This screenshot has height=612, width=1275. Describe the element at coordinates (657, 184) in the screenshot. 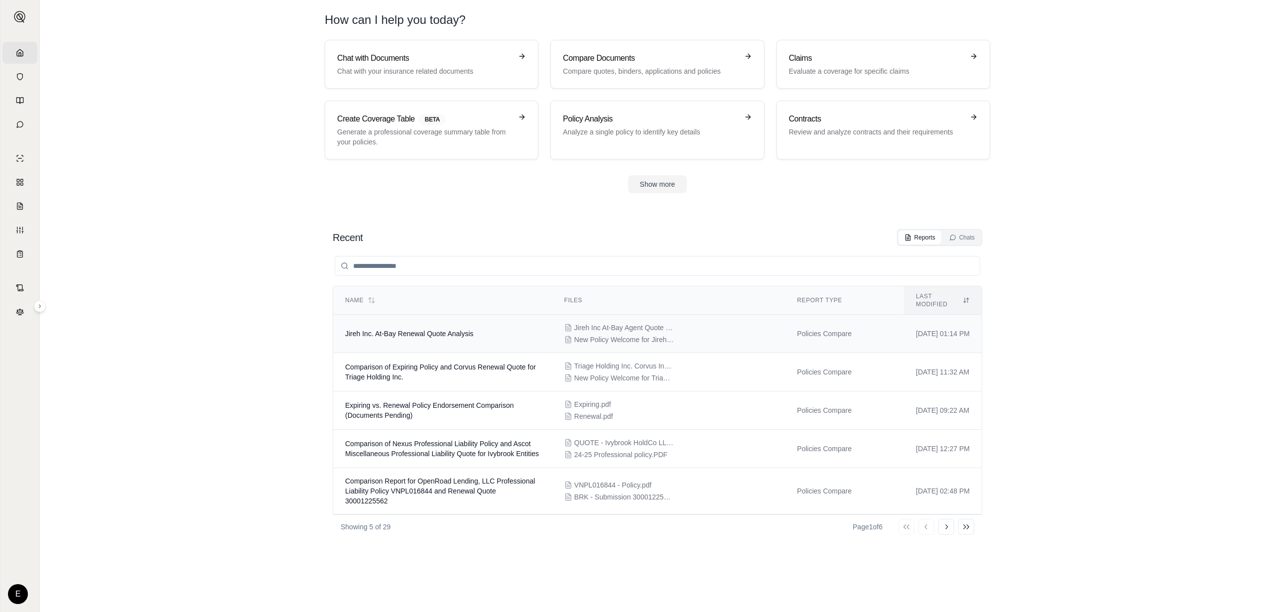

I see `button: Show more` at that location.